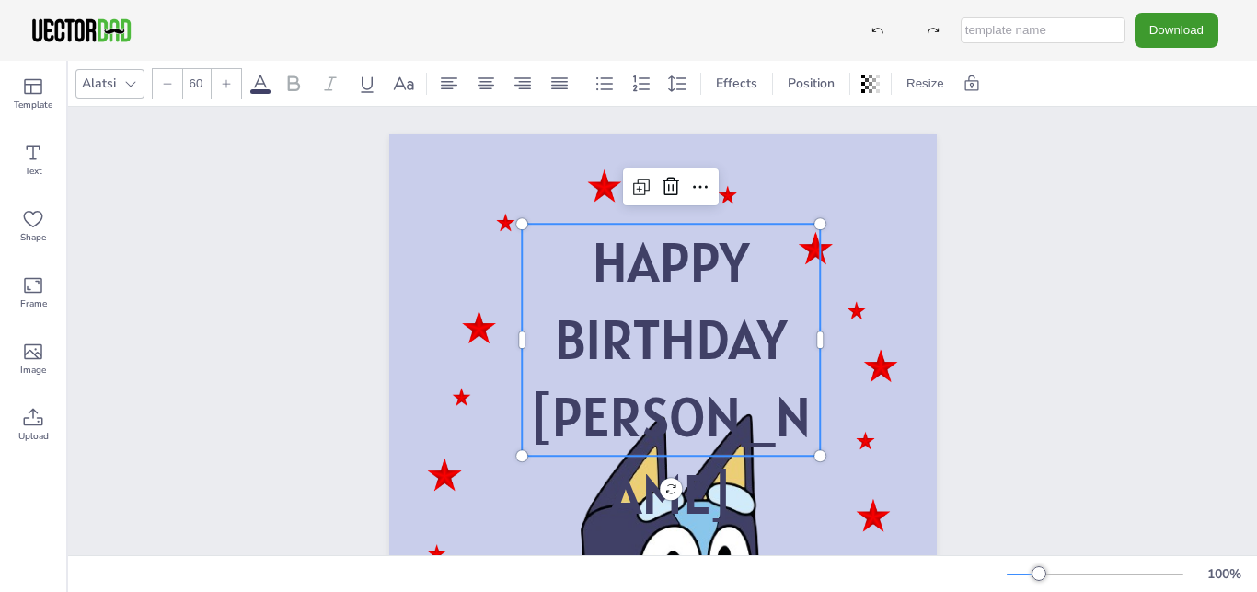  Describe the element at coordinates (33, 370) in the screenshot. I see `span: Image` at that location.